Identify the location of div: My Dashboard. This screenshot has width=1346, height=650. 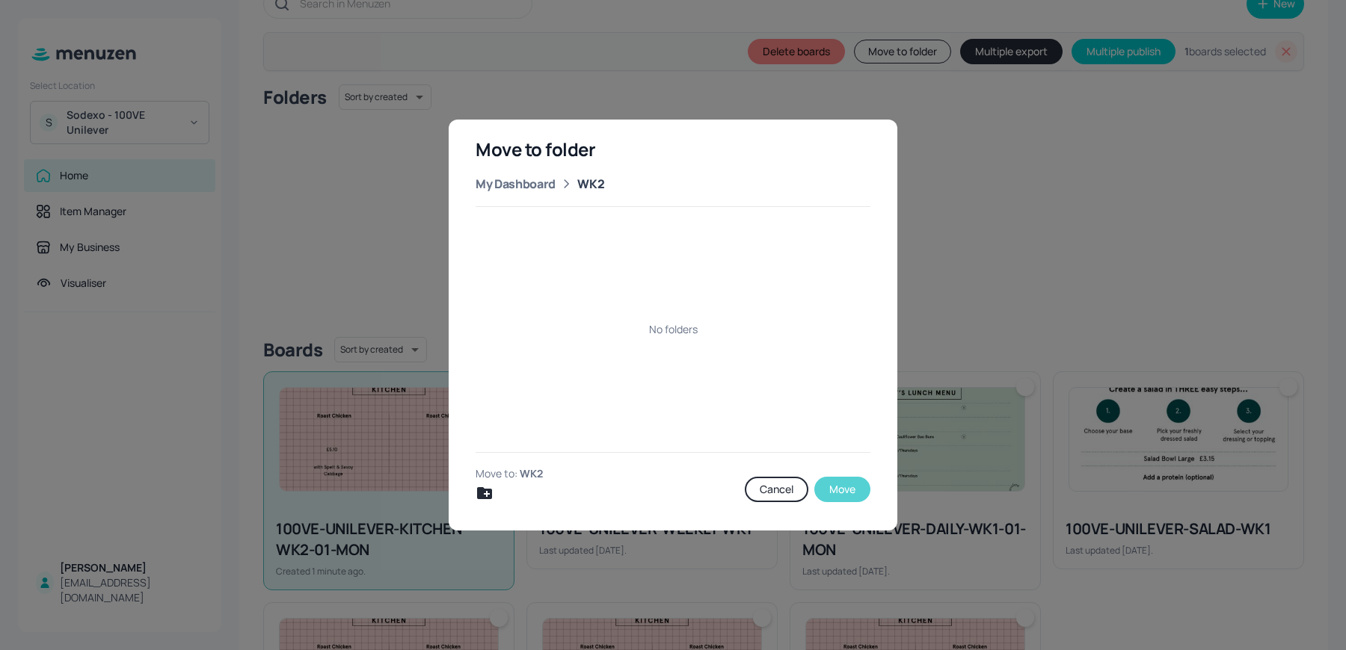
(515, 184).